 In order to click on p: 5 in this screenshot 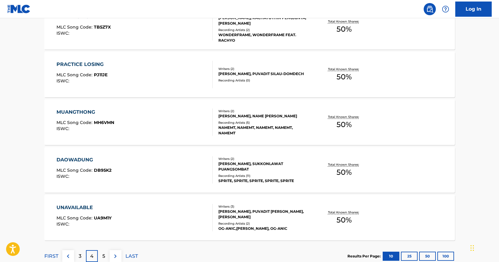, I will do `click(104, 256)`.